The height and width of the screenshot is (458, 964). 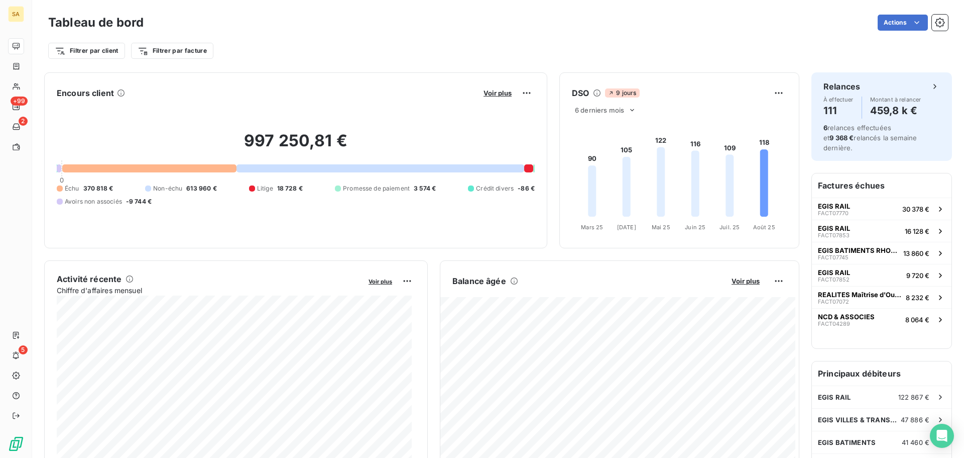 What do you see at coordinates (85, 93) in the screenshot?
I see `h6: Encours client` at bounding box center [85, 93].